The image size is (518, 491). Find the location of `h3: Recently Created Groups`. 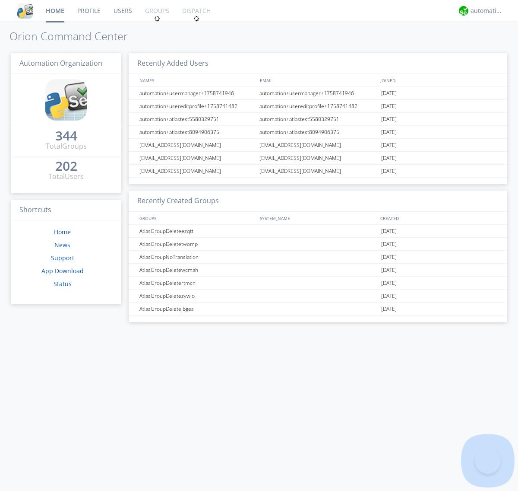

h3: Recently Created Groups is located at coordinates (318, 201).